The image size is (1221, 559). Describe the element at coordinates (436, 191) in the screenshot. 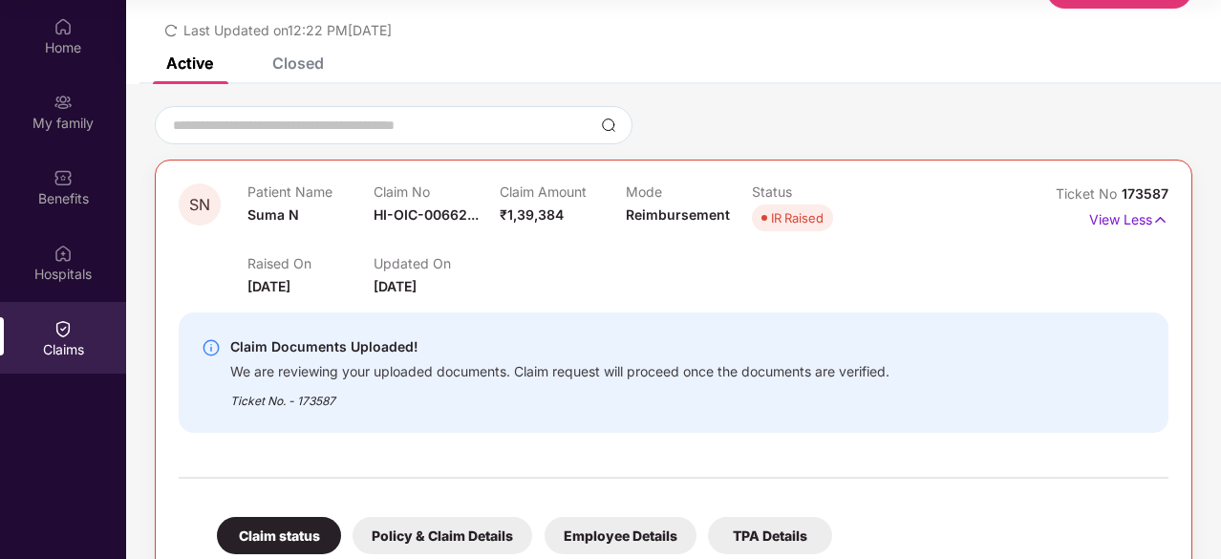

I see `p: Claim No` at that location.